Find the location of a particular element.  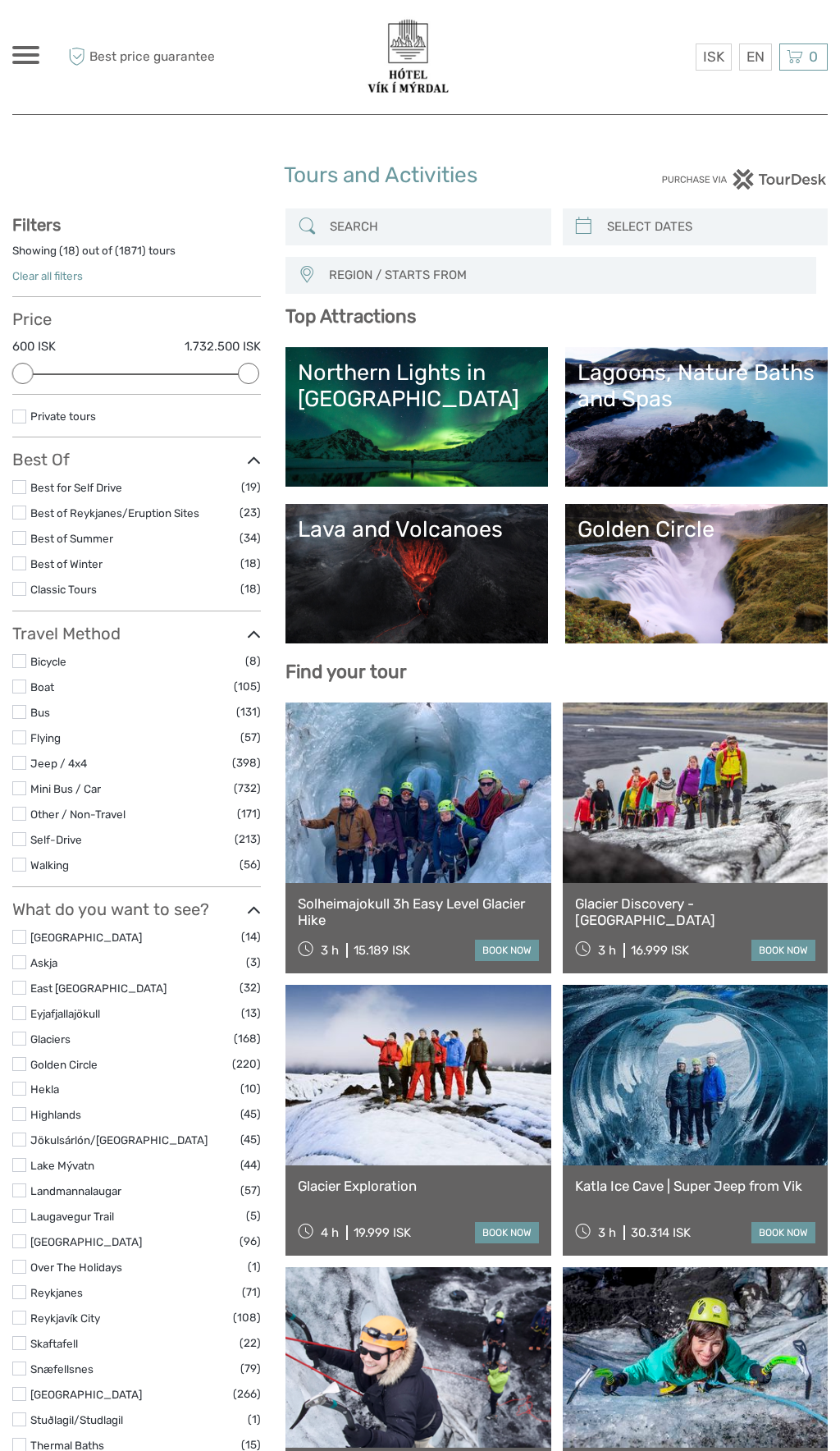

span: (108) is located at coordinates (247, 1317).